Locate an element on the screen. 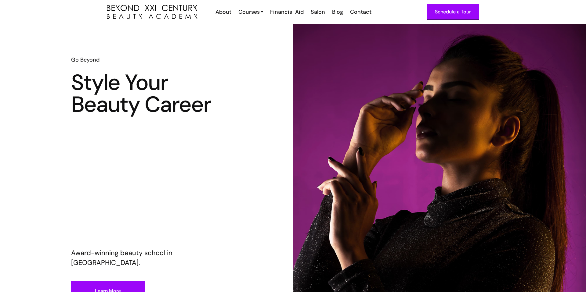  div: Blog is located at coordinates (338, 12).